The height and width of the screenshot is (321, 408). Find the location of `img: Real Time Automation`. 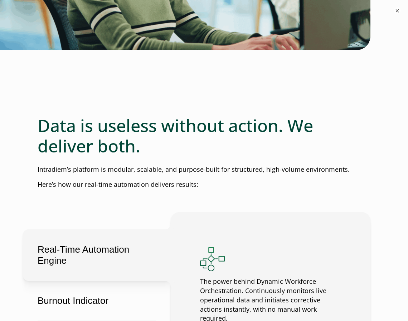

img: Real Time Automation is located at coordinates (212, 259).